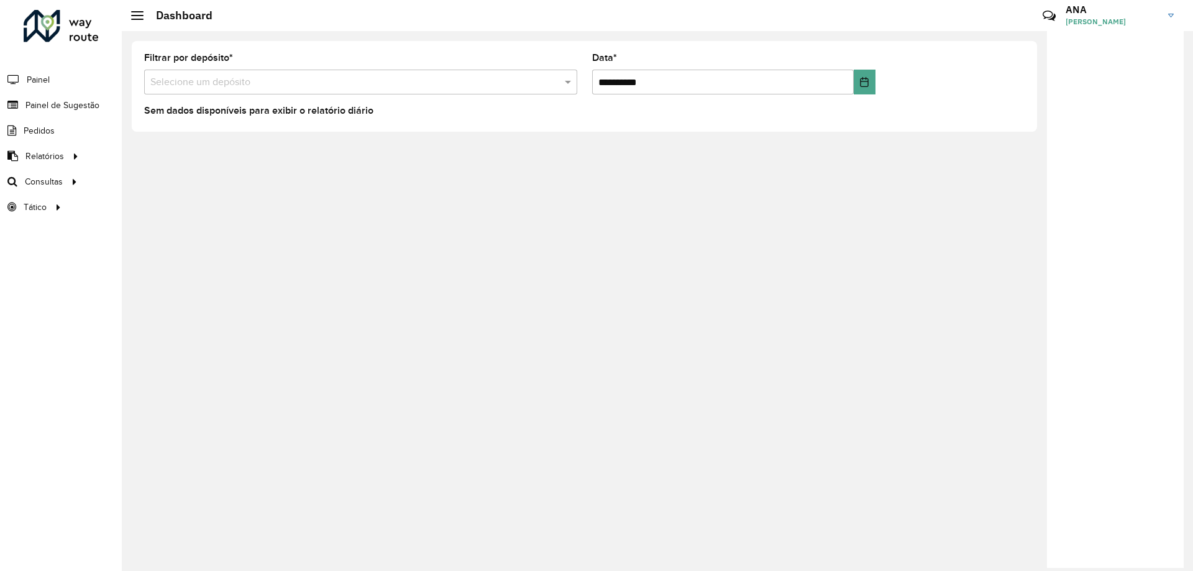 Image resolution: width=1193 pixels, height=571 pixels. I want to click on span: Pedidos, so click(39, 131).